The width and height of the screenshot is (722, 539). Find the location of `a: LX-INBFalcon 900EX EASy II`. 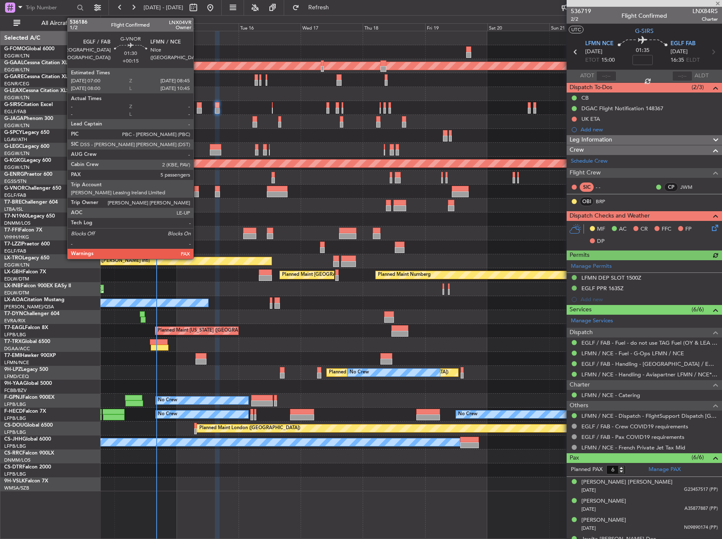

a: LX-INBFalcon 900EX EASy II is located at coordinates (38, 286).